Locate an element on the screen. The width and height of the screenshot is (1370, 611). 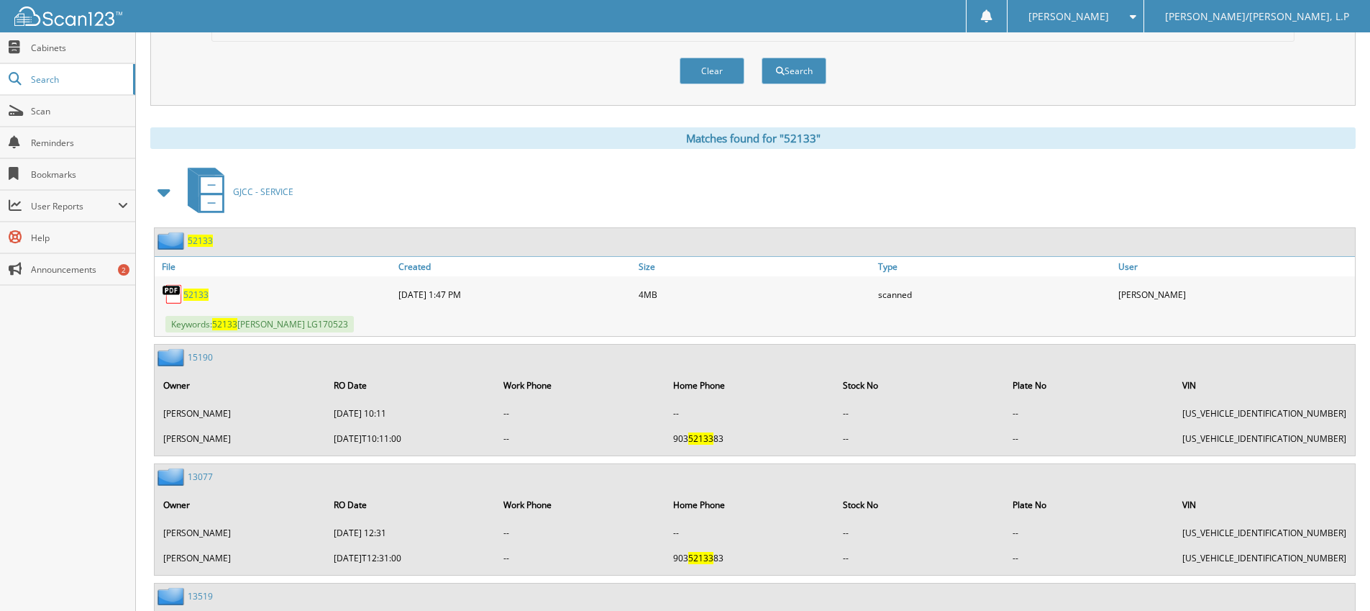
button: Search is located at coordinates (794, 70).